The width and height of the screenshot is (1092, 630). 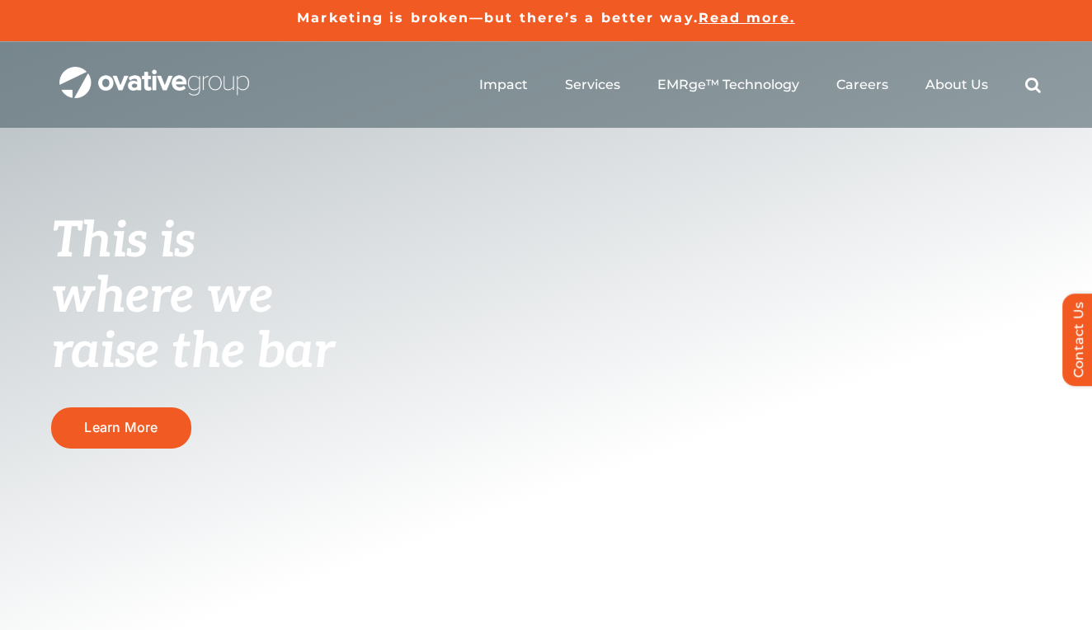 What do you see at coordinates (592, 85) in the screenshot?
I see `span: Services` at bounding box center [592, 85].